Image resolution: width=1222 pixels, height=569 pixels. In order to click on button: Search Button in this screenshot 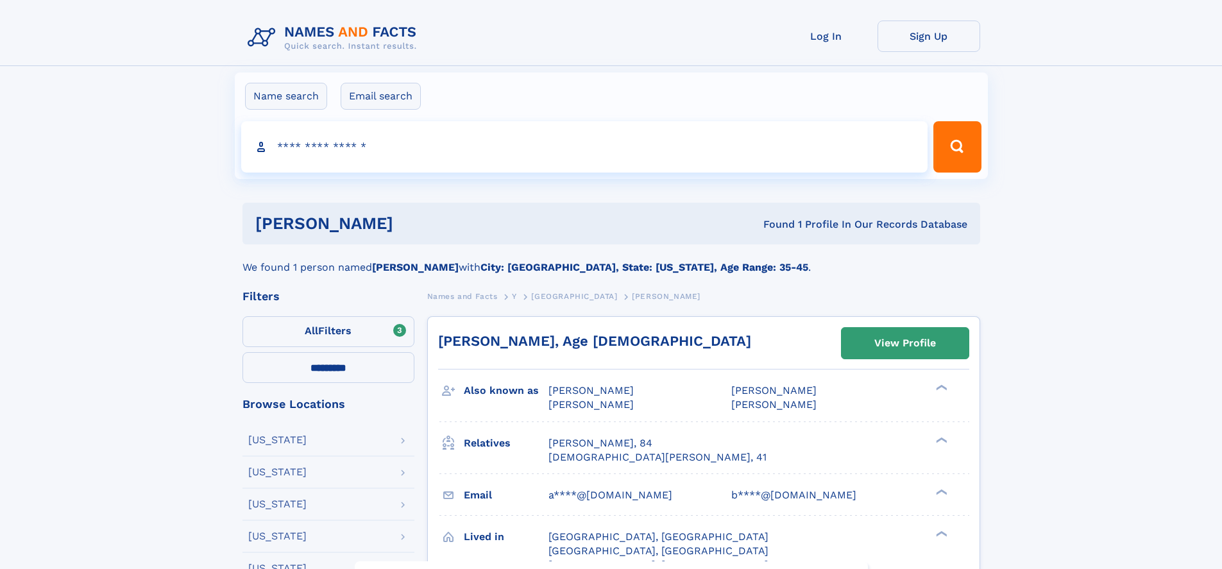, I will do `click(957, 147)`.